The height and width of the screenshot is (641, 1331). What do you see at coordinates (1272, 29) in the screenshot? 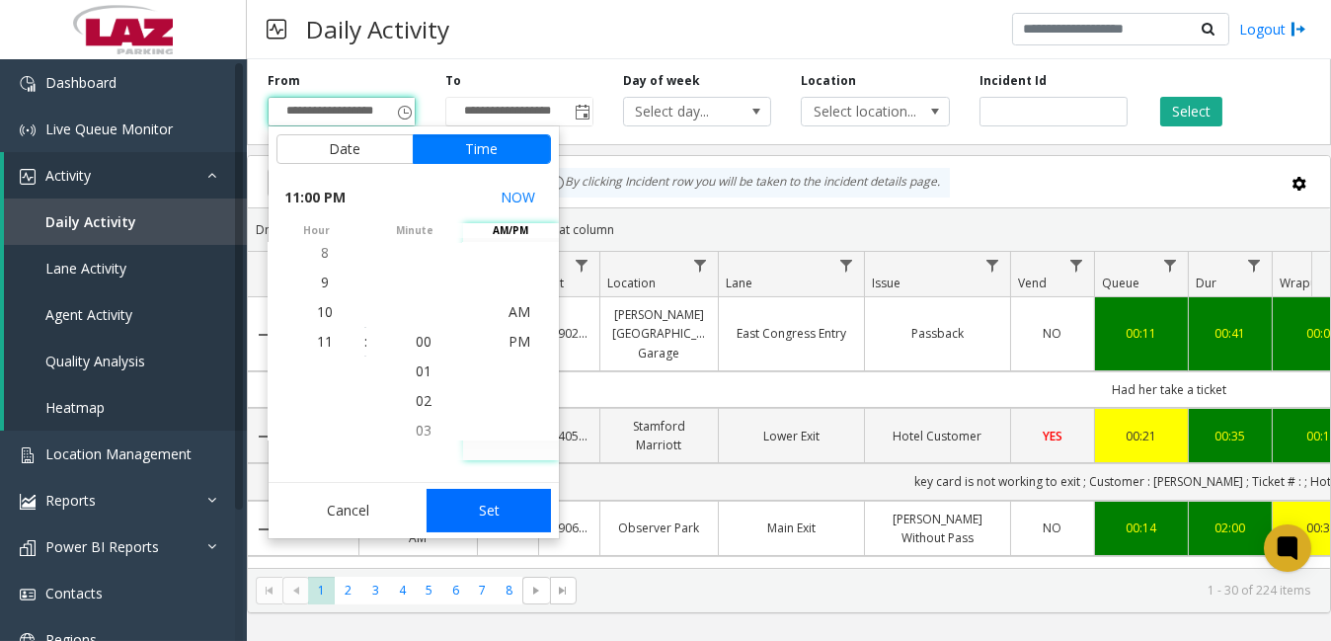
I see `a: Logout` at bounding box center [1272, 29].